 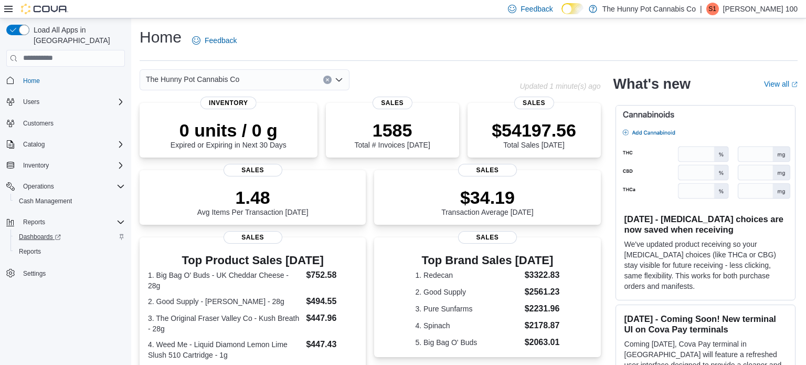 I want to click on a: Cash Management, so click(x=45, y=201).